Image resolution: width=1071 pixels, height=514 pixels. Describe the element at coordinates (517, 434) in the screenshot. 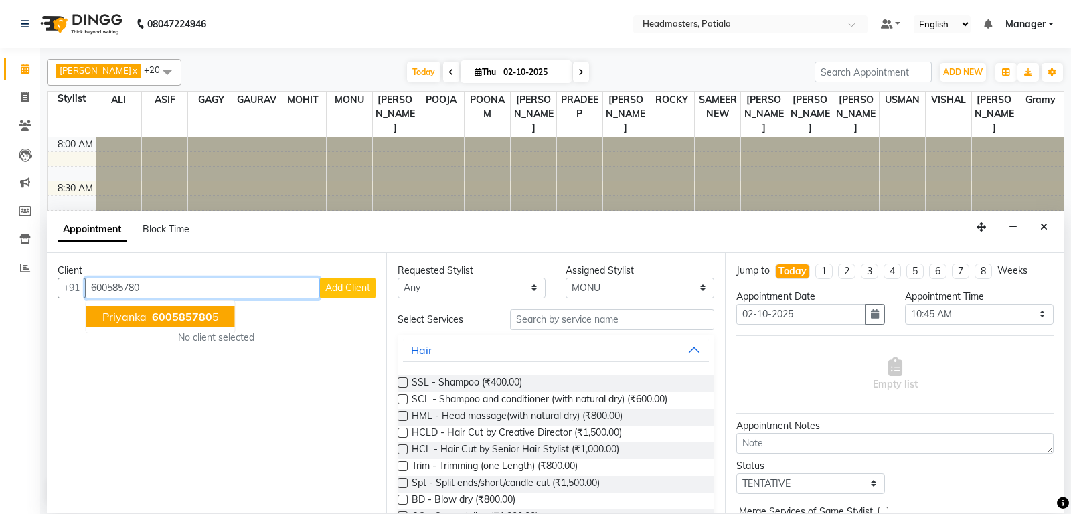

I see `span: HCLD - Hair Cut by Creative Director (₹1,500.00)` at that location.